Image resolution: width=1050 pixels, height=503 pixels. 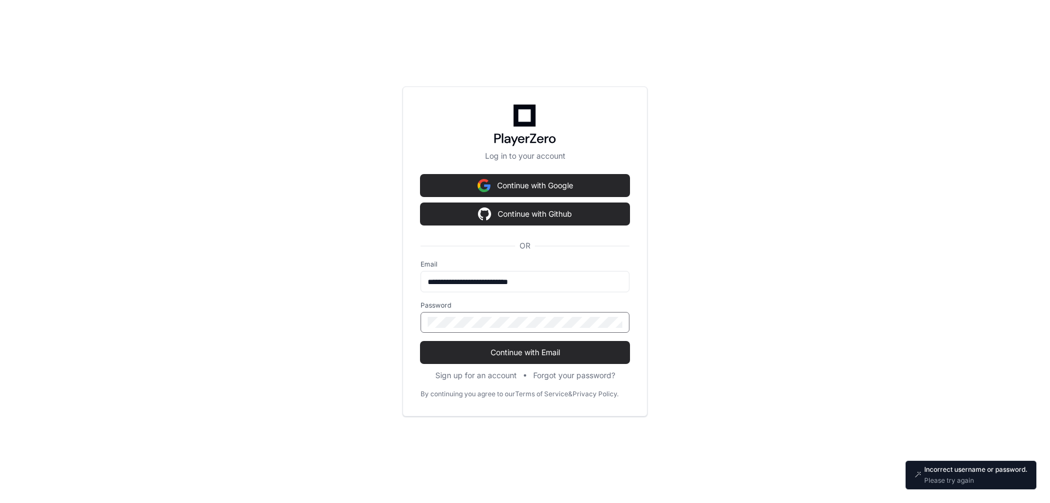 I want to click on label: Password, so click(x=525, y=305).